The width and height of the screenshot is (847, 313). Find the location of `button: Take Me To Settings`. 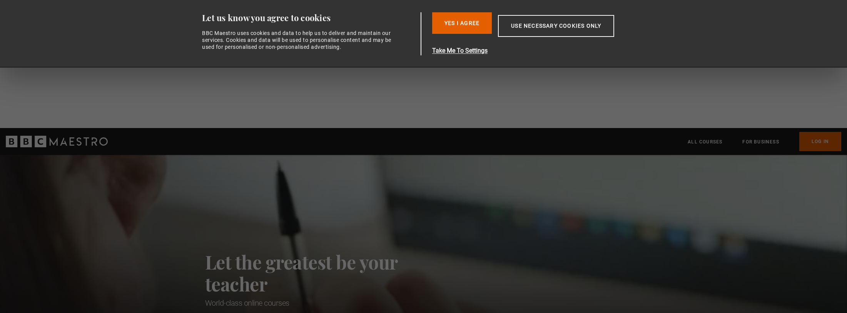

button: Take Me To Settings is located at coordinates (541, 51).